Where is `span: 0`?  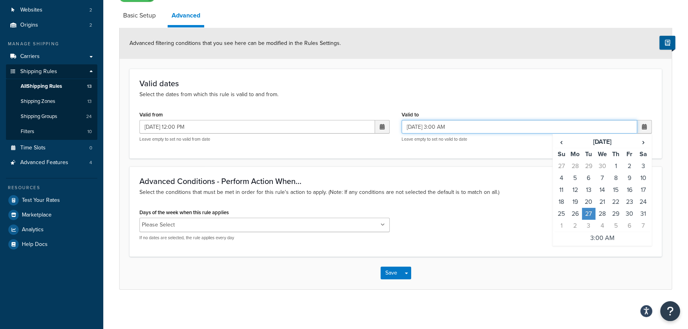 span: 0 is located at coordinates (91, 148).